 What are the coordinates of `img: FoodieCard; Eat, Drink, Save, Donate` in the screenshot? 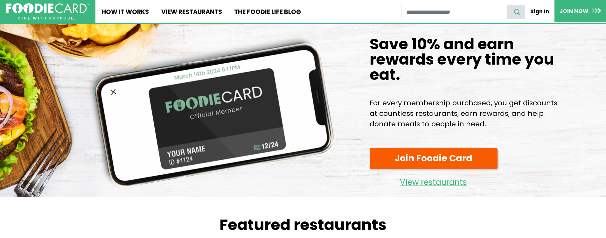 It's located at (48, 11).